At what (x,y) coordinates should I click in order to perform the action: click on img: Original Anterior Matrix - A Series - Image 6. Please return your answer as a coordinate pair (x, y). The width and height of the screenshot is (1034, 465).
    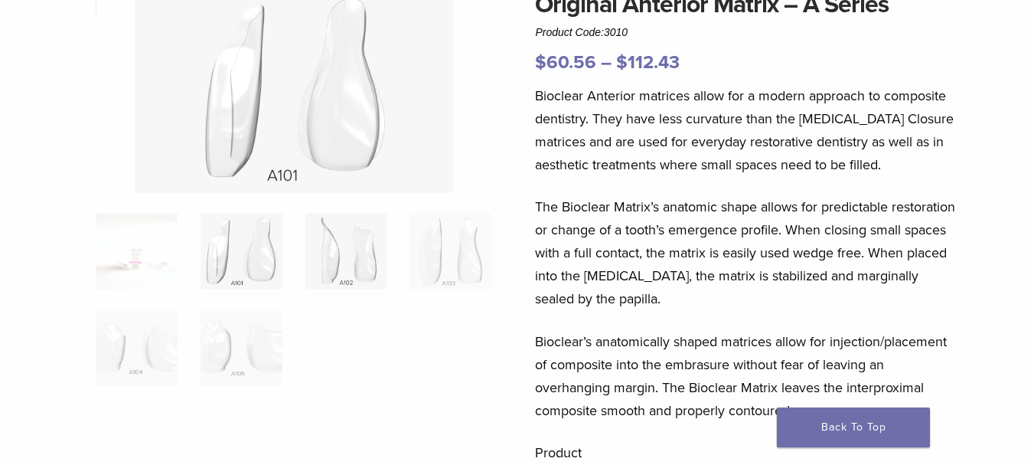
    Looking at the image, I should click on (241, 348).